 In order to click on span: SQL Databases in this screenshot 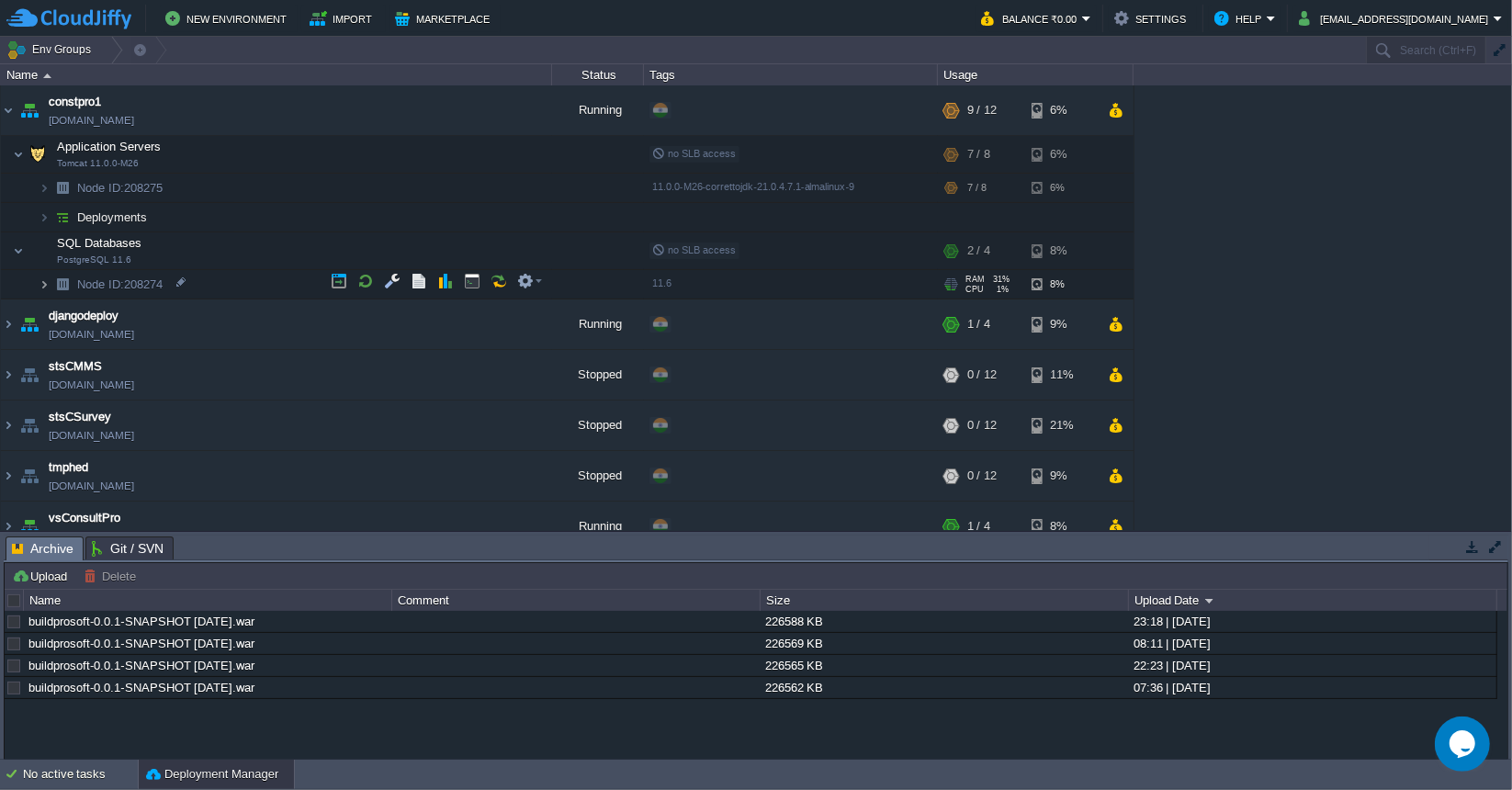, I will do `click(100, 242)`.